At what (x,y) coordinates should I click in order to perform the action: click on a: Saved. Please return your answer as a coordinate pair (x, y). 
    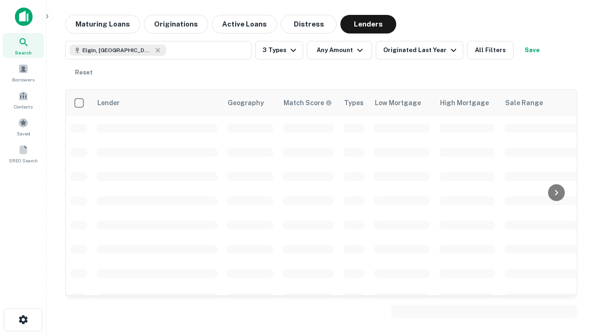
    Looking at the image, I should click on (23, 127).